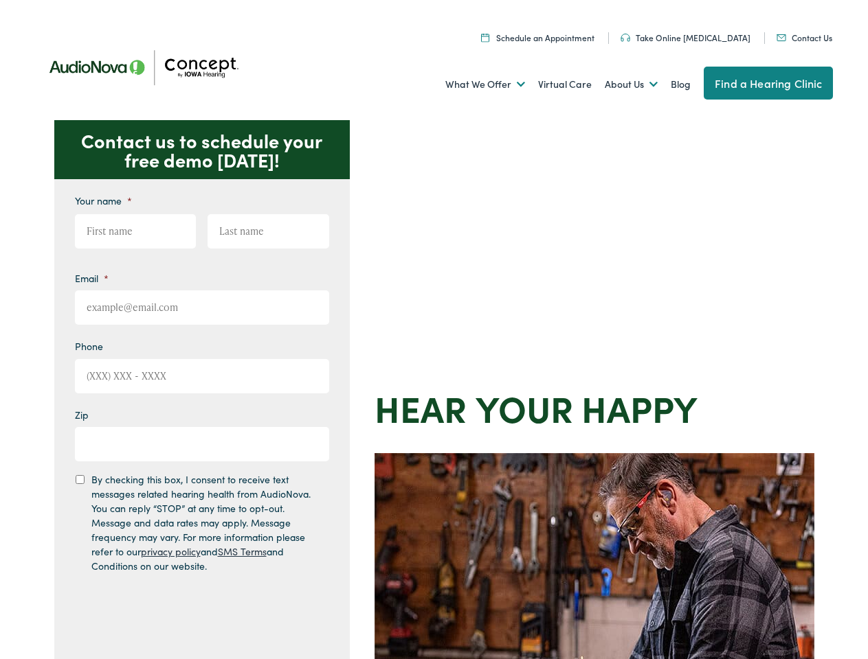 This screenshot has height=659, width=868. I want to click on img: A calendar icon to schedule an appointment at Concept by Iowa Hearing., so click(485, 37).